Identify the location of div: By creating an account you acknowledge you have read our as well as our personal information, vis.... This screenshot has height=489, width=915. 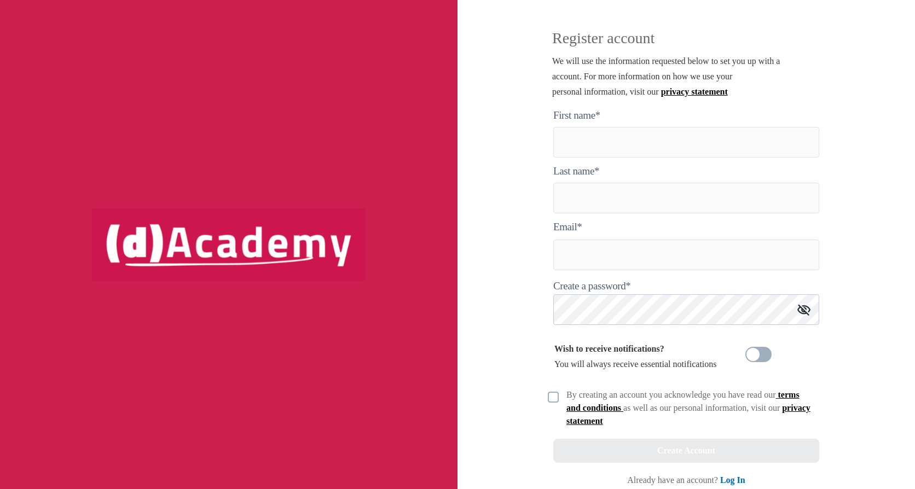
(690, 408).